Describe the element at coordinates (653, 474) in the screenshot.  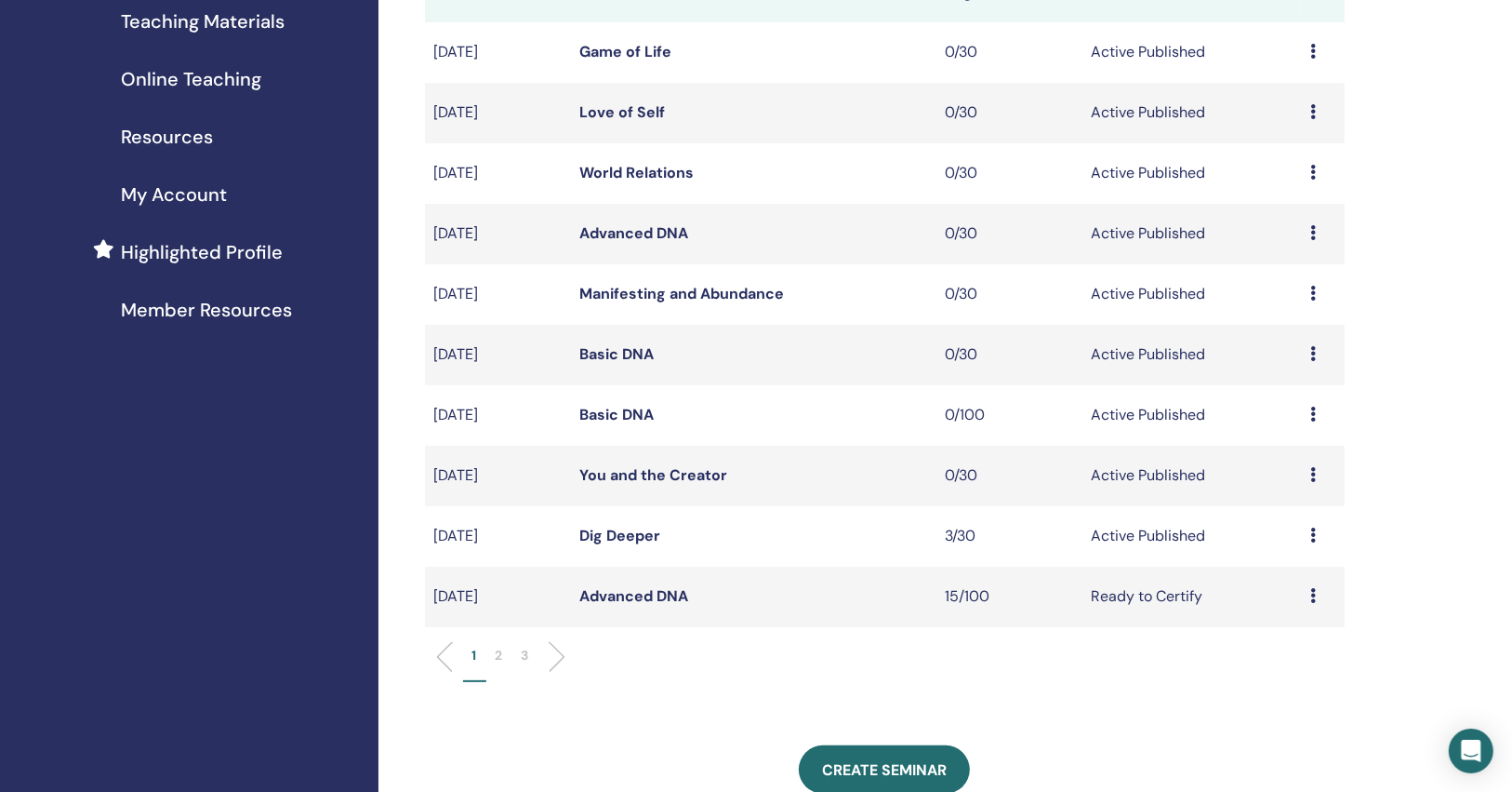
I see `a: You and the Creator` at that location.